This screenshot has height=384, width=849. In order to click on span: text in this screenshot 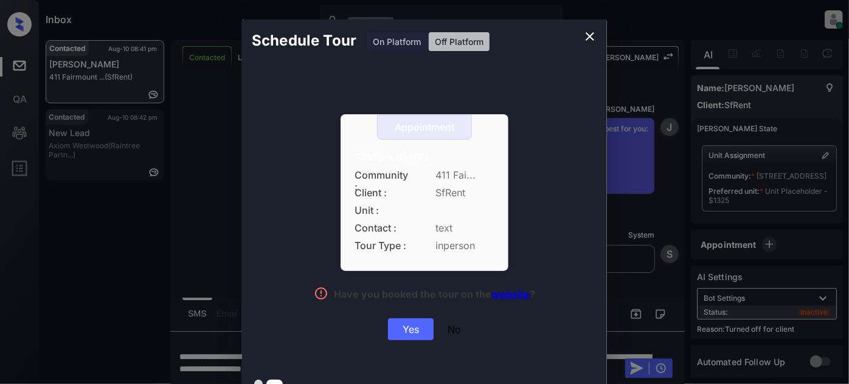, I will do `click(464, 228)`.